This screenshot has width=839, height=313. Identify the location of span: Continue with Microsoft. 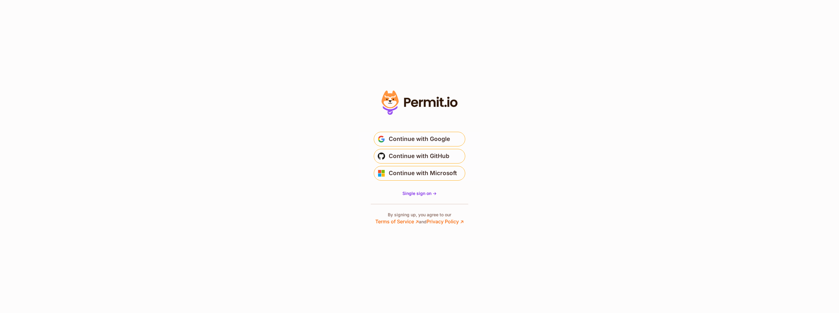
(423, 173).